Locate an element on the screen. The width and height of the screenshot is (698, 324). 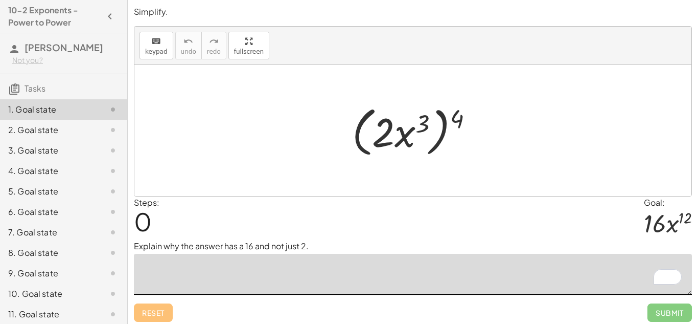
button: undoundo is located at coordinates (189, 46).